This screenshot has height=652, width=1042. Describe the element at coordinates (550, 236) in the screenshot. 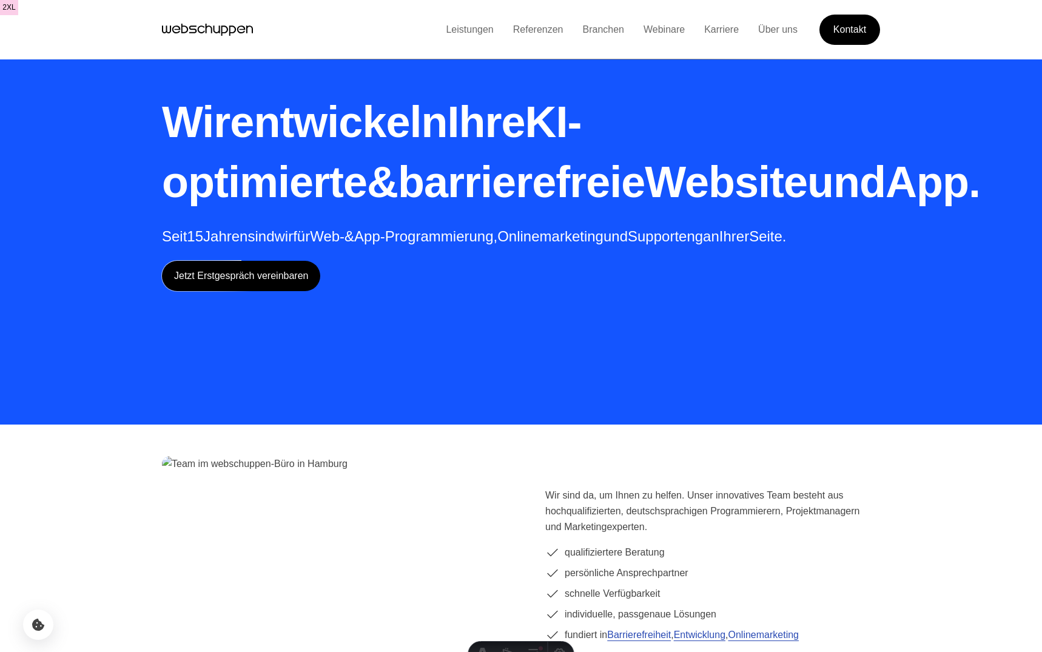

I see `span: Onlinemarketing` at that location.